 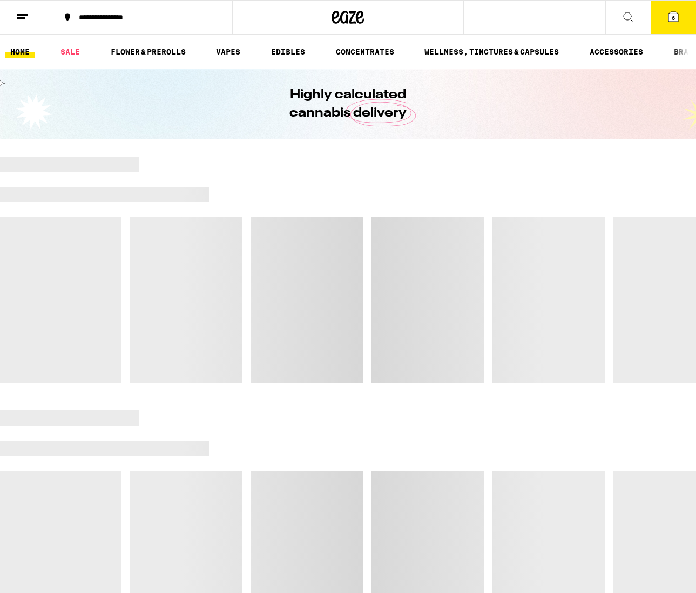 I want to click on a: WELLNESS, TINCTURES & CAPSULES, so click(x=491, y=52).